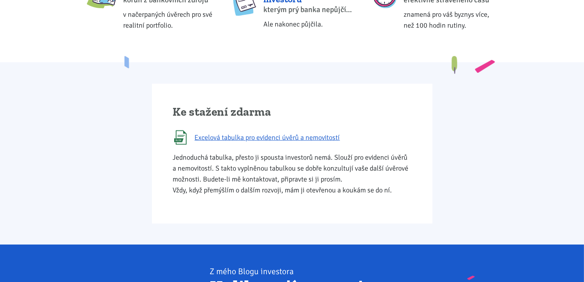 This screenshot has height=282, width=584. I want to click on div: kterým prý banka nepůjčí..., so click(310, 10).